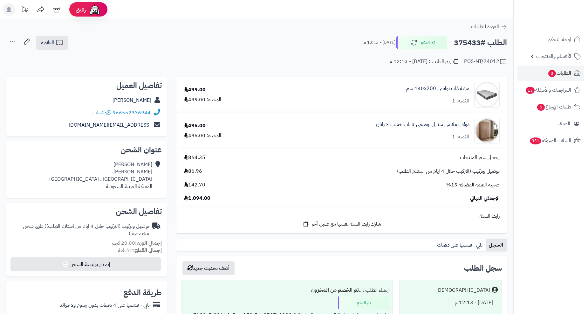 This screenshot has height=314, width=588. Describe the element at coordinates (497, 245) in the screenshot. I see `a: السجل` at that location.